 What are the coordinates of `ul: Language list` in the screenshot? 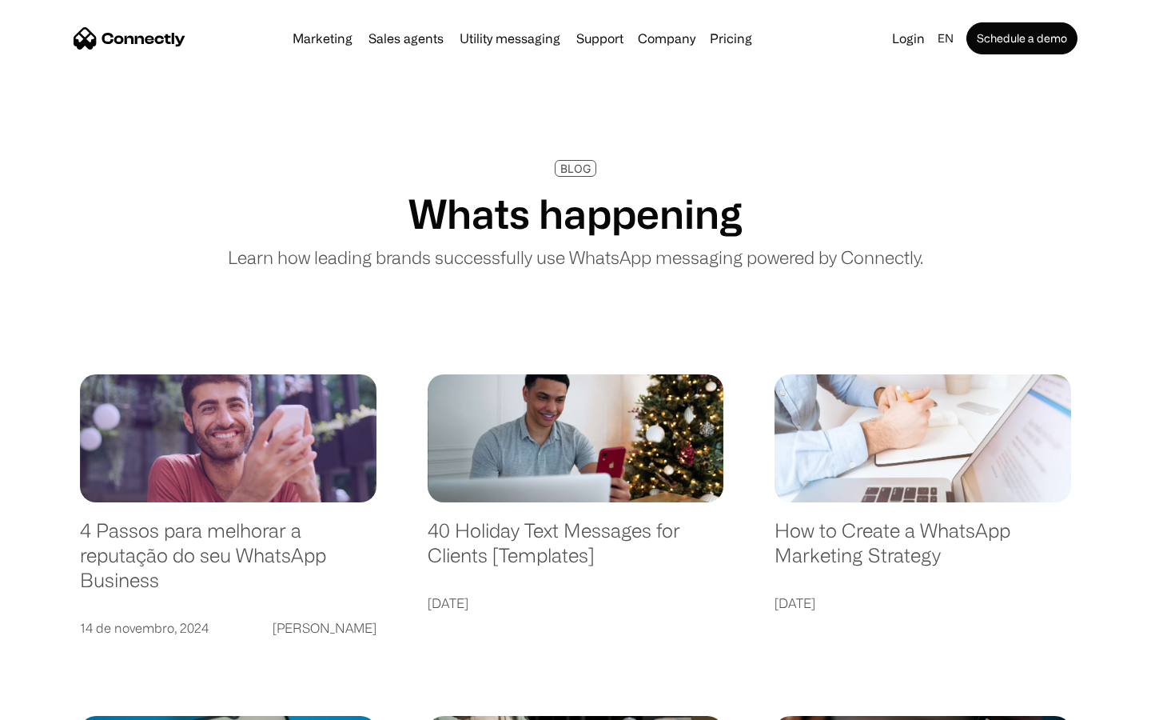 It's located at (64, 703).